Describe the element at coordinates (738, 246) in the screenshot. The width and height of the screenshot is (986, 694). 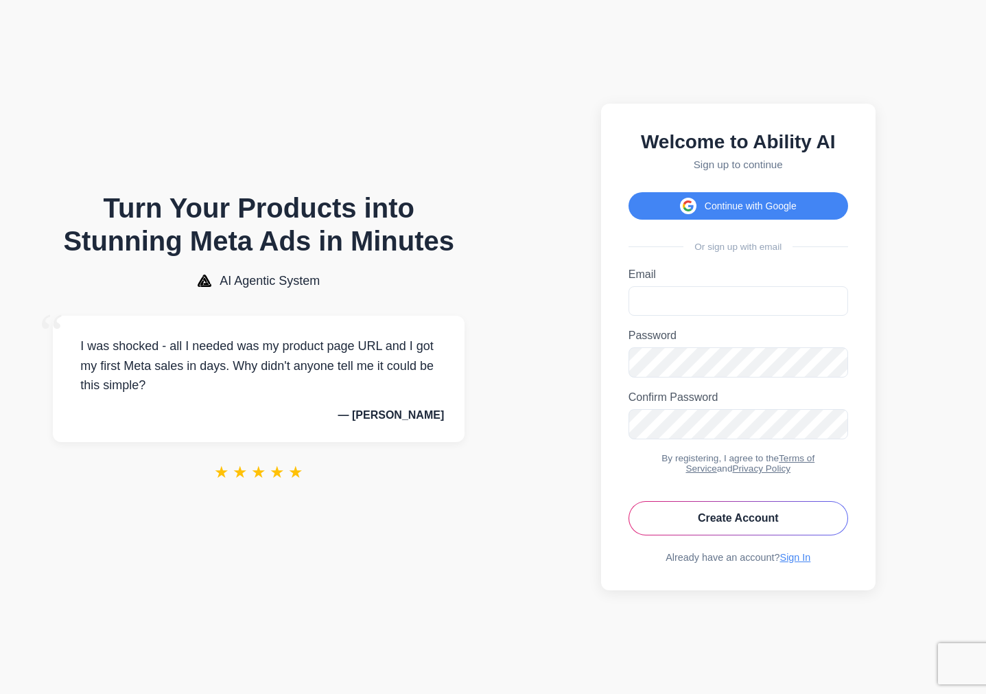
I see `div: Or sign up with email` at that location.